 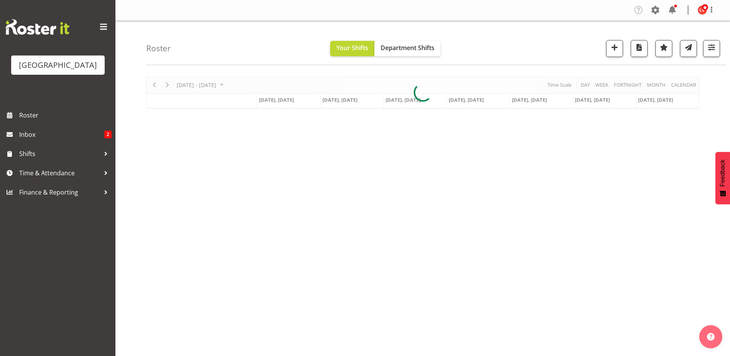 What do you see at coordinates (408, 48) in the screenshot?
I see `span: Department Shifts` at bounding box center [408, 48].